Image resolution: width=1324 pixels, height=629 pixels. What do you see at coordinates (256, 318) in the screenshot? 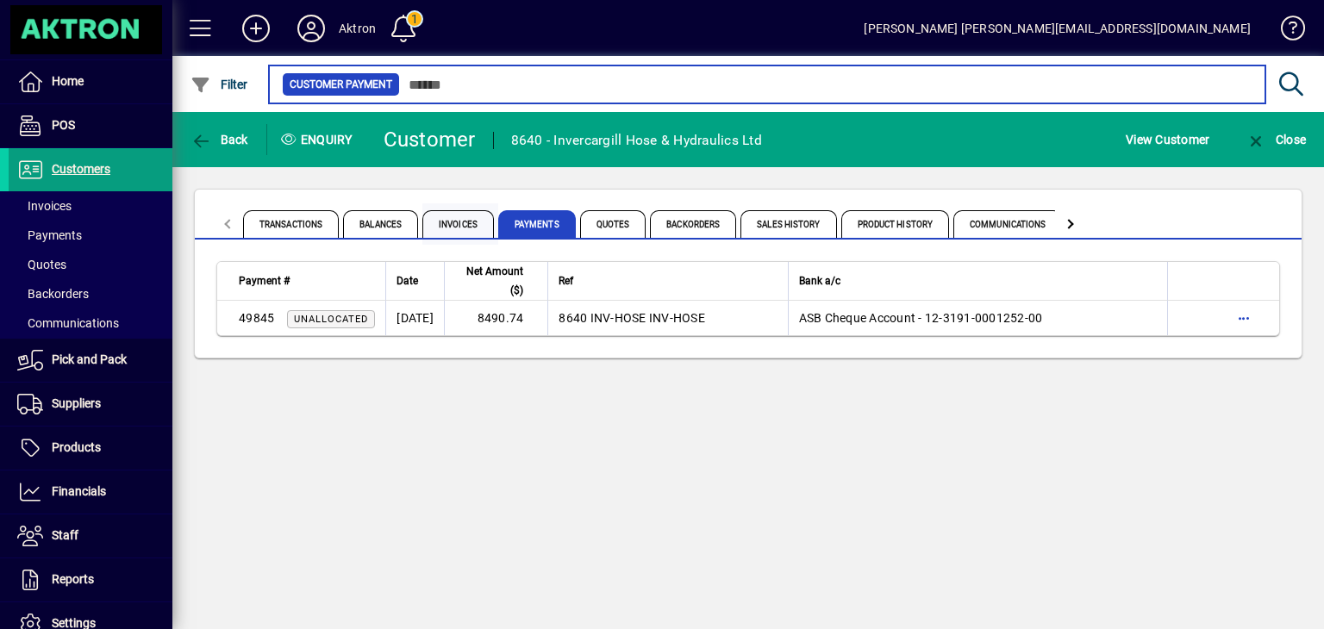
I see `span: 49845` at bounding box center [256, 318].